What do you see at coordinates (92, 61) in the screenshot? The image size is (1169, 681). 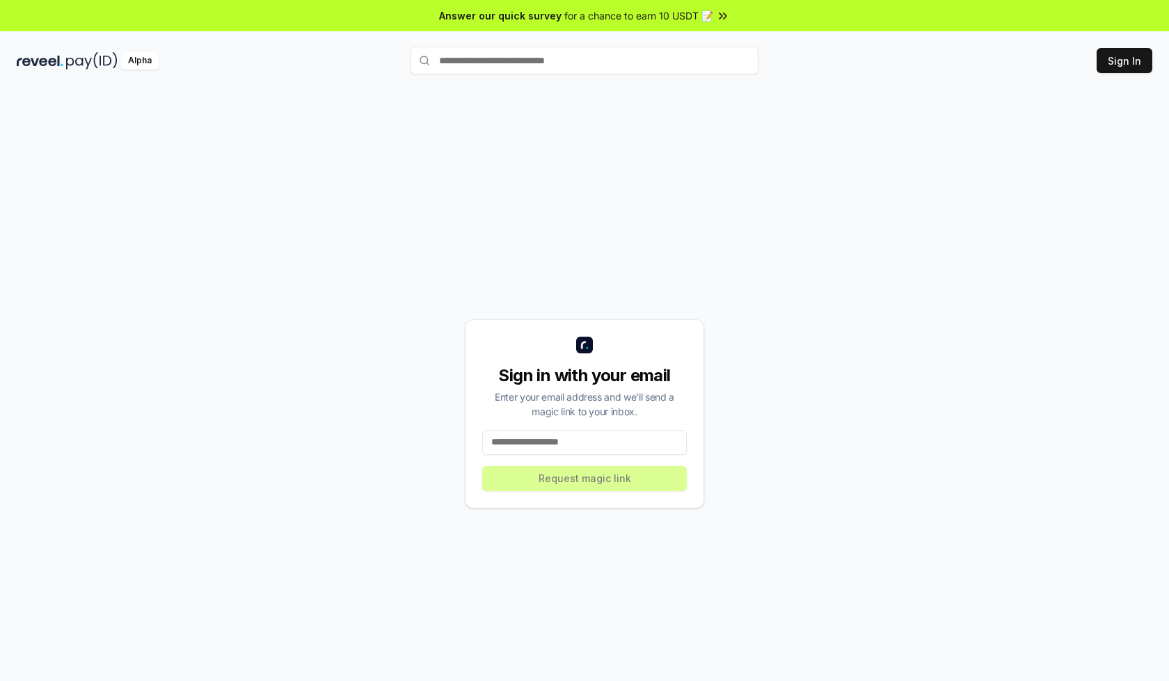 I see `img: pay_id` at bounding box center [92, 61].